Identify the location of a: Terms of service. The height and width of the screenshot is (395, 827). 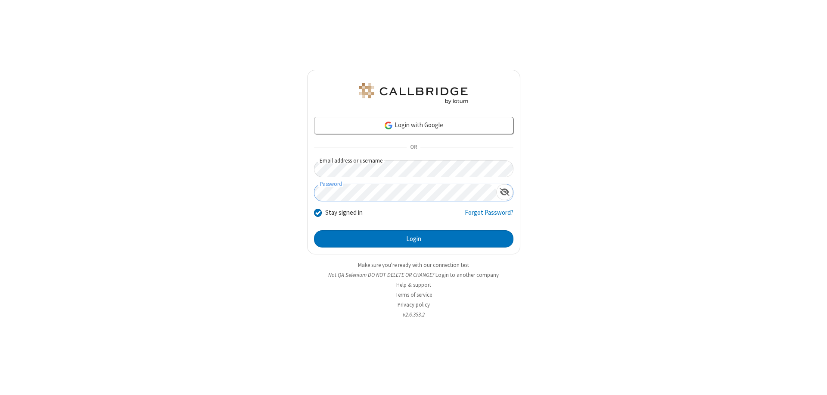
(414, 294).